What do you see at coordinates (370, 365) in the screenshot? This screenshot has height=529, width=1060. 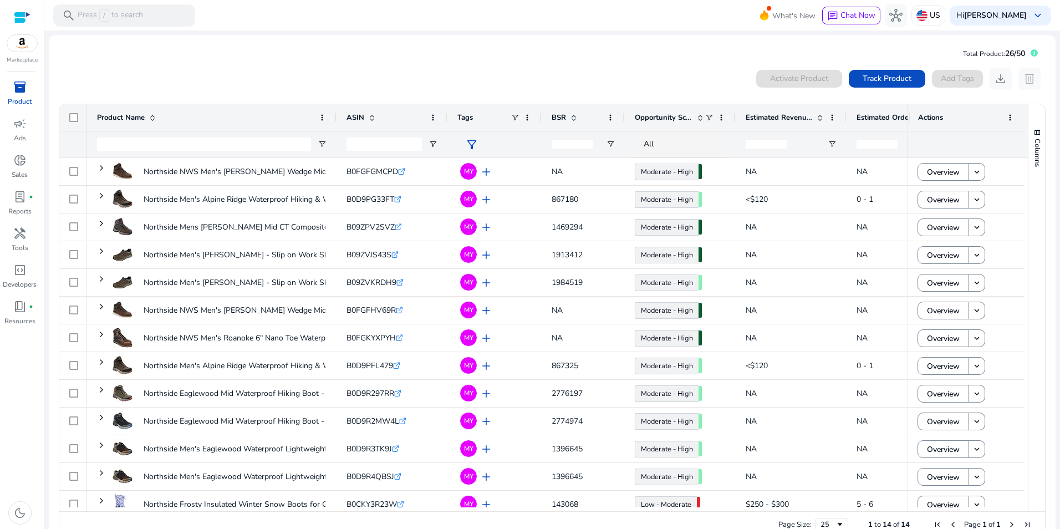 I see `span: B0D9PFL479` at bounding box center [370, 365].